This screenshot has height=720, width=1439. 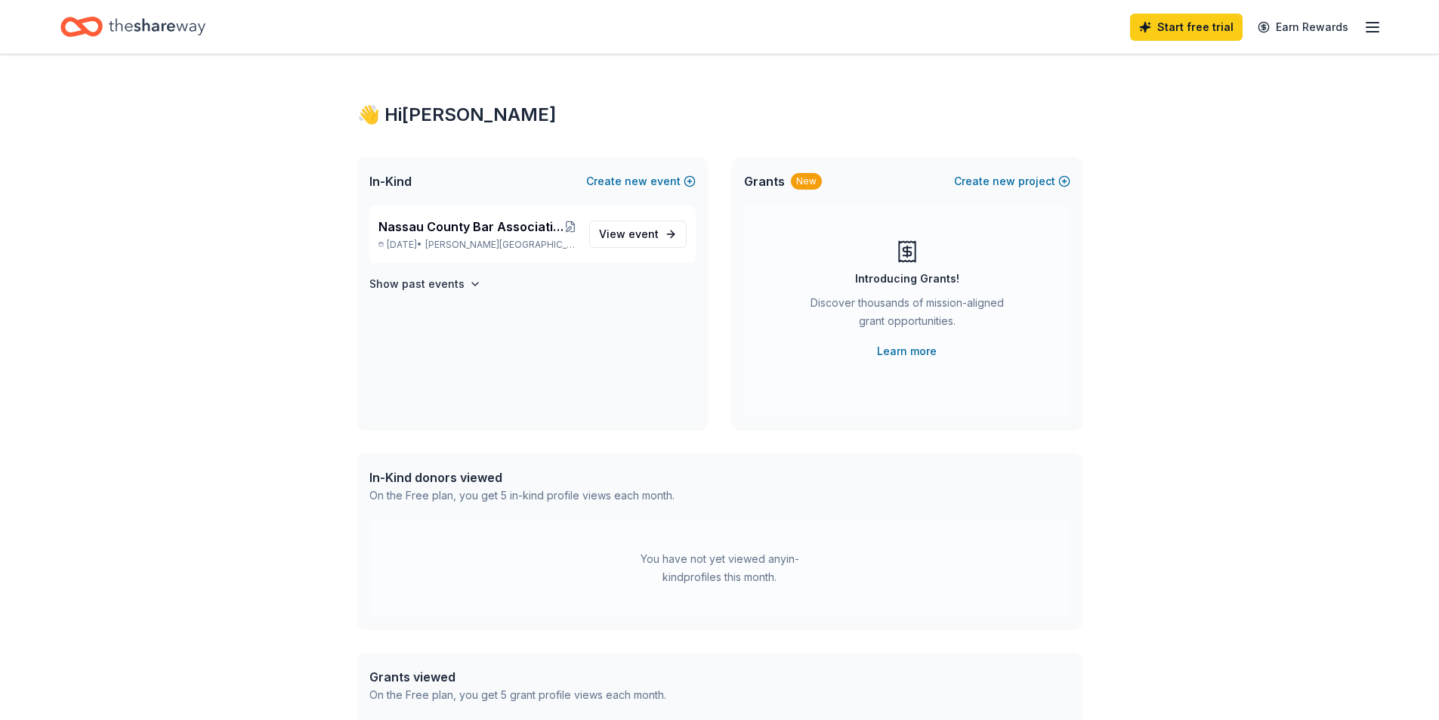 I want to click on div: New, so click(x=806, y=181).